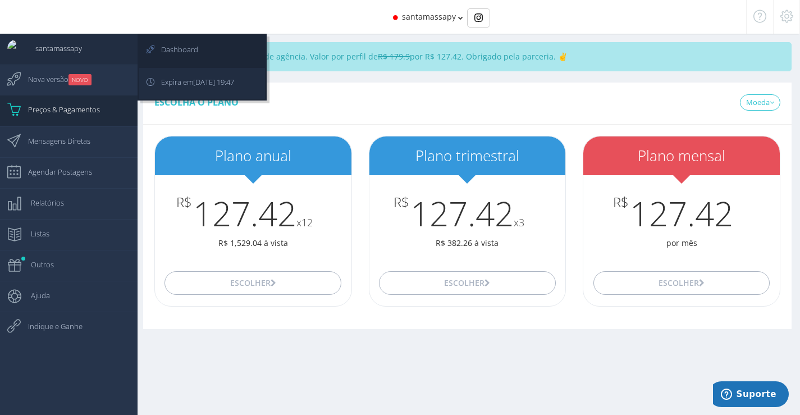  What do you see at coordinates (53, 141) in the screenshot?
I see `span: Mensagens Diretas` at bounding box center [53, 141].